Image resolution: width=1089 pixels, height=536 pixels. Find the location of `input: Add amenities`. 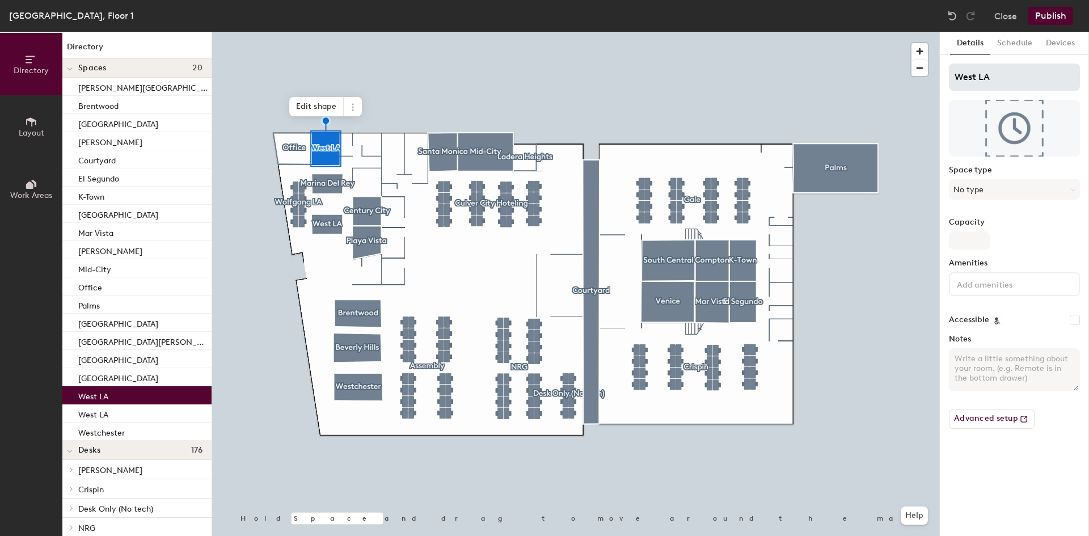

input: Add amenities is located at coordinates (1005, 283).